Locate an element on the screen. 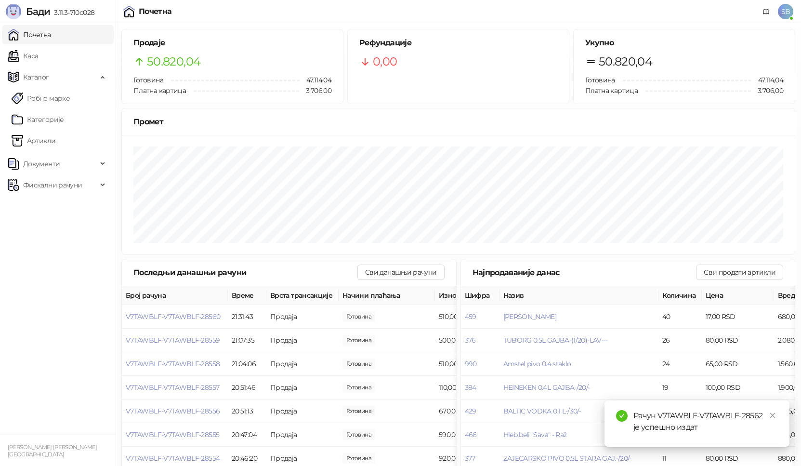 The width and height of the screenshot is (801, 466). span: check-circle is located at coordinates (622, 416).